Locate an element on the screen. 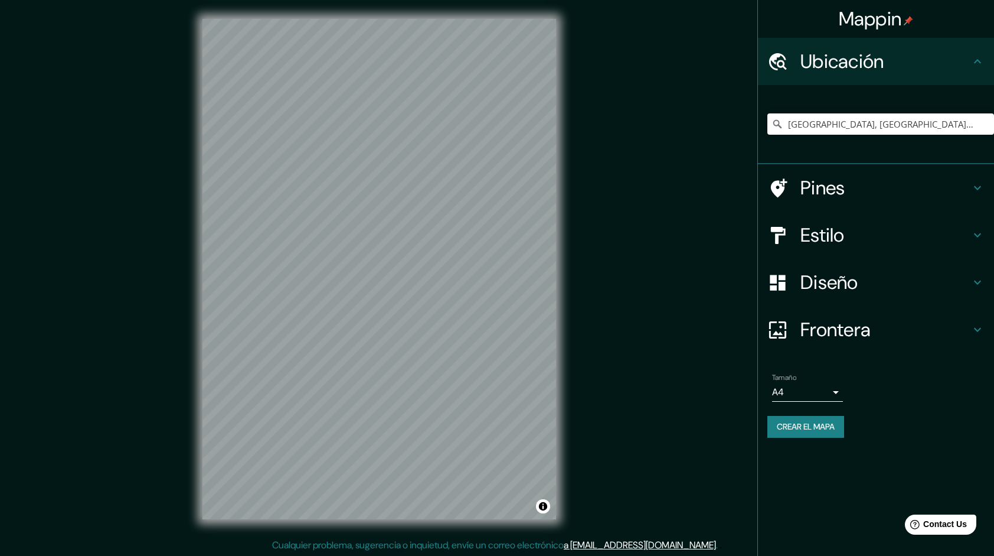 This screenshot has width=994, height=556. h4: Frontera is located at coordinates (886, 329).